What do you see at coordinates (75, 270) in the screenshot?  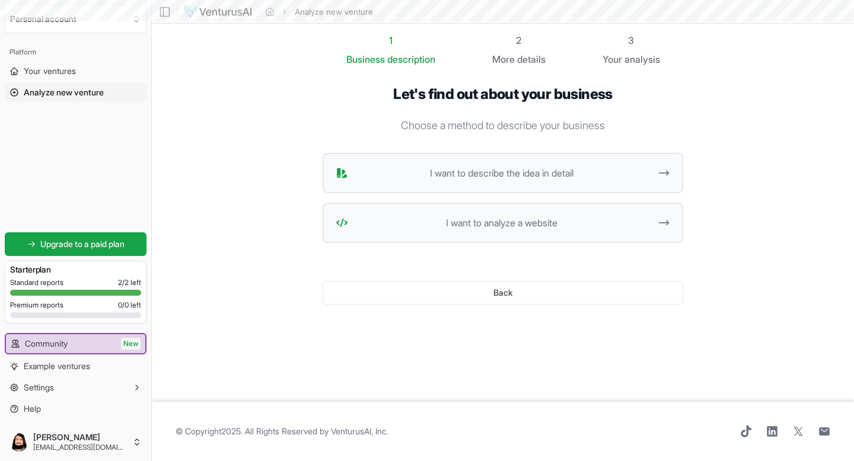 I see `h3: Starter plan` at bounding box center [75, 270].